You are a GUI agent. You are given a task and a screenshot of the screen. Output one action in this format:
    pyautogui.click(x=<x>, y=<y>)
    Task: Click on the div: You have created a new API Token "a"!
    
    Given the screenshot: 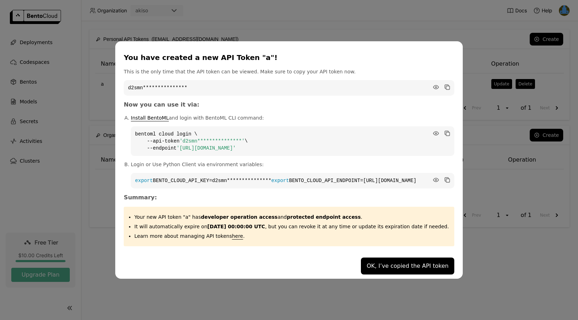 What is the action you would take?
    pyautogui.click(x=287, y=57)
    